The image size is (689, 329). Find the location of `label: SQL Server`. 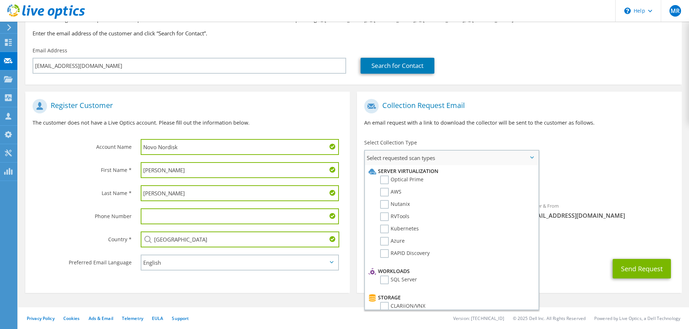

label: SQL Server is located at coordinates (399, 280).